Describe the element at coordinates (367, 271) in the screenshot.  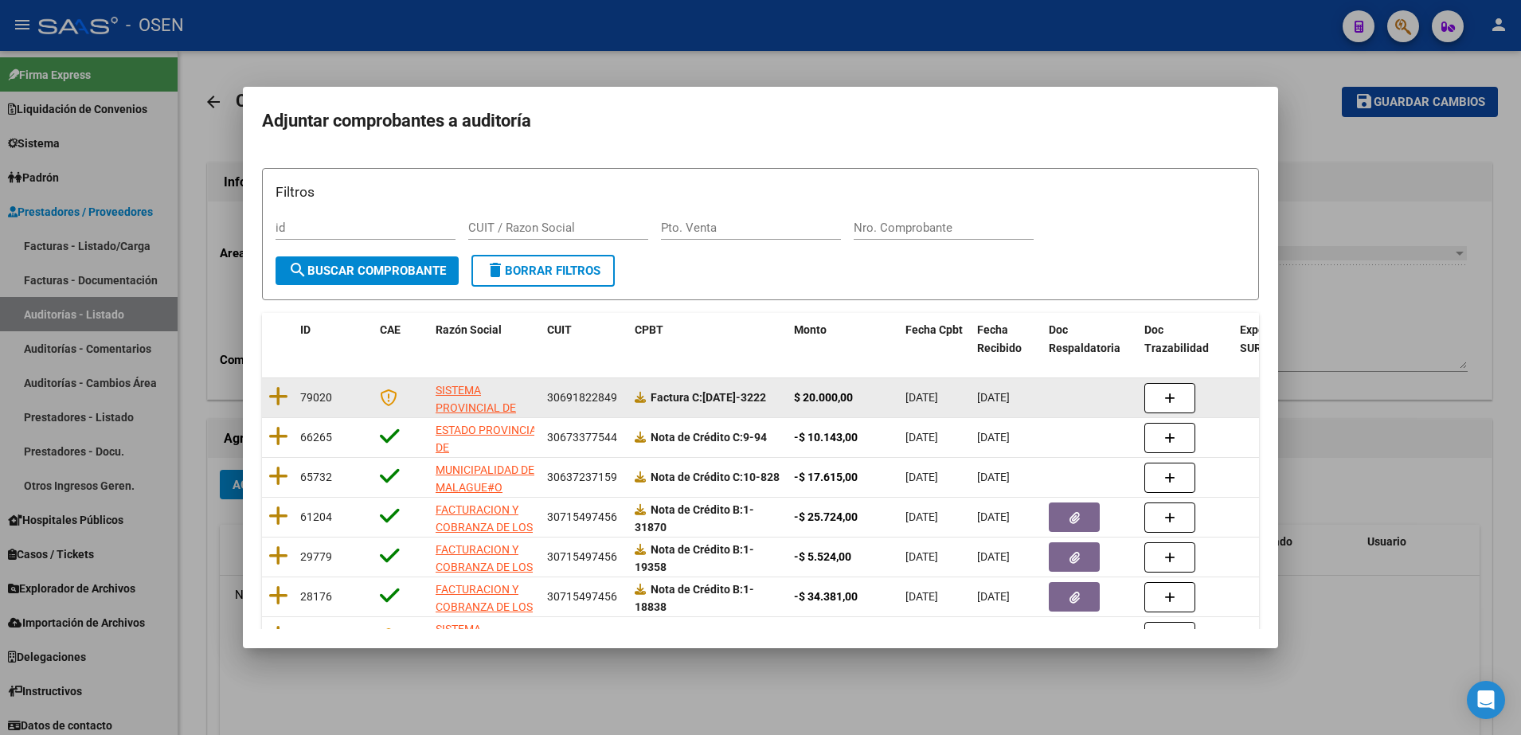
I see `button: Buscar Comprobante` at that location.